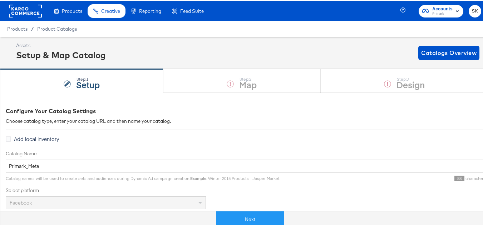 This screenshot has width=483, height=226. I want to click on span: Primark, so click(442, 13).